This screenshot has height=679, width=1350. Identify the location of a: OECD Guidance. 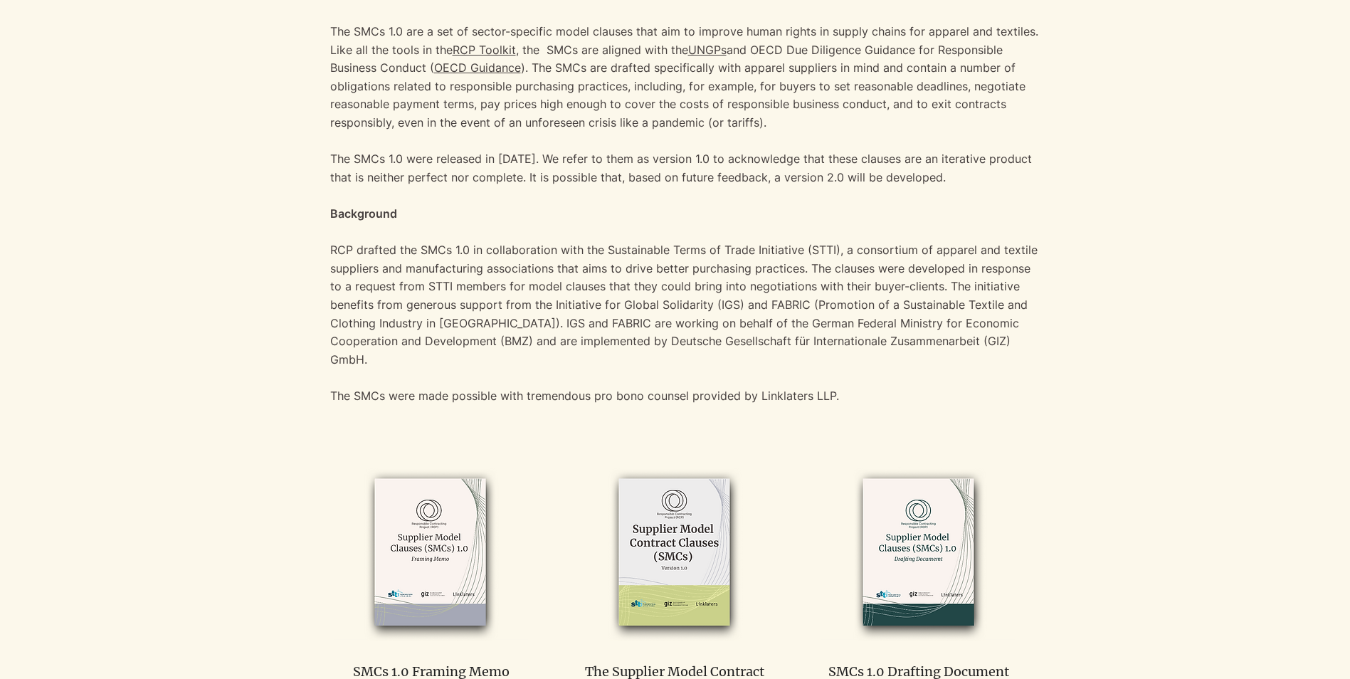
(478, 68).